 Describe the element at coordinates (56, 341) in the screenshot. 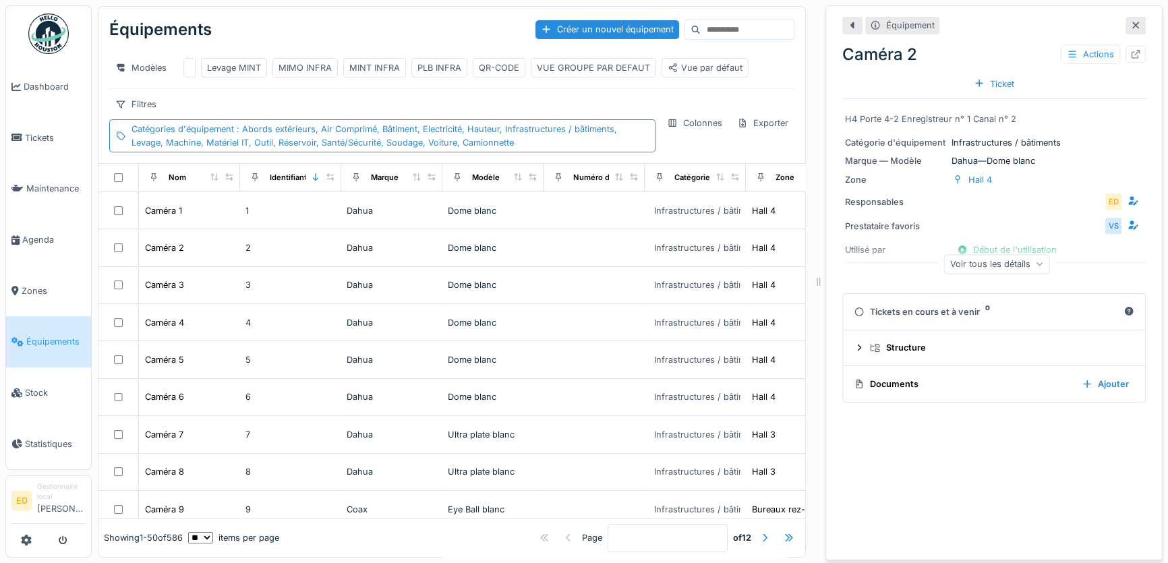

I see `span: Équipements` at that location.